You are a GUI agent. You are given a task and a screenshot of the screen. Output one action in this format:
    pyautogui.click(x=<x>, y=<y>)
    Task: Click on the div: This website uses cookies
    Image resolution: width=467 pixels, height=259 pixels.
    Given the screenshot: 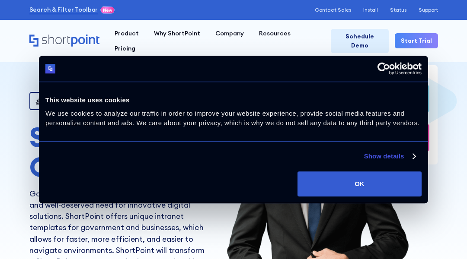 What is the action you would take?
    pyautogui.click(x=233, y=100)
    